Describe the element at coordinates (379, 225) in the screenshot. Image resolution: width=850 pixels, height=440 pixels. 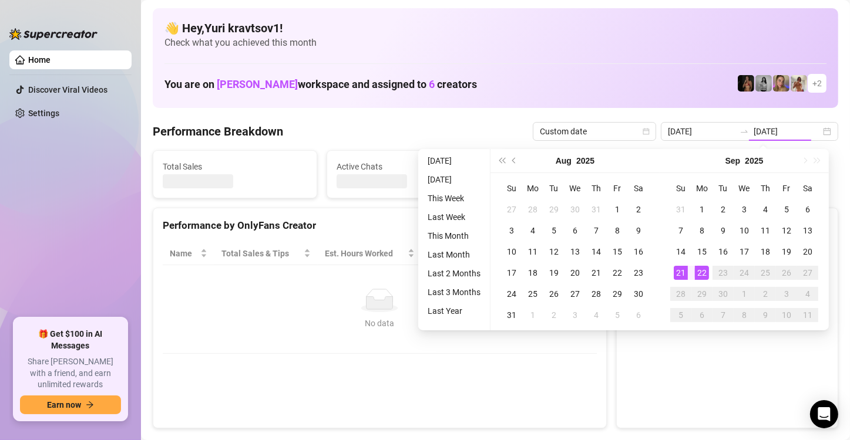
I see `div: Performance by OnlyFans Creator` at that location.